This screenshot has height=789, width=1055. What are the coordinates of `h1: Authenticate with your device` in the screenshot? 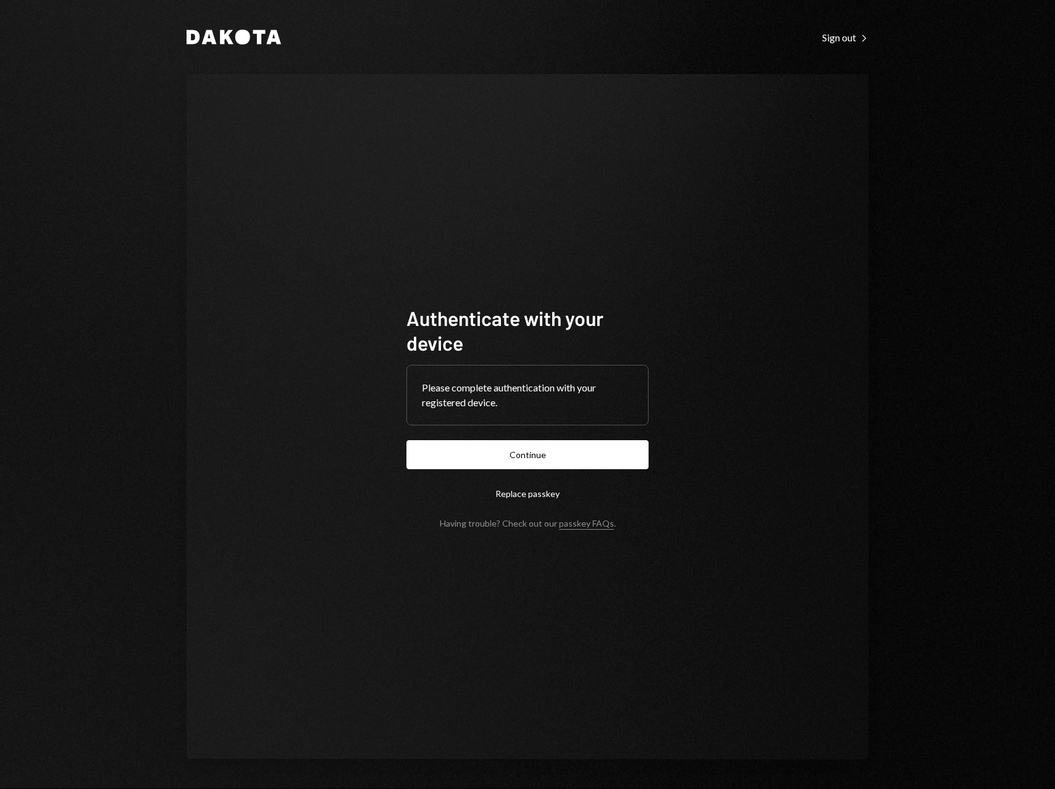 It's located at (528, 330).